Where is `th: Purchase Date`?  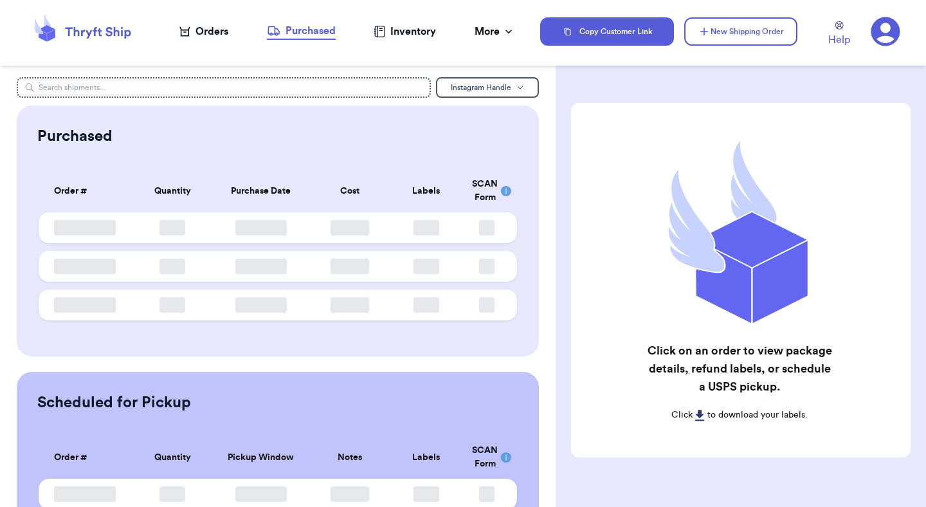 th: Purchase Date is located at coordinates (261, 191).